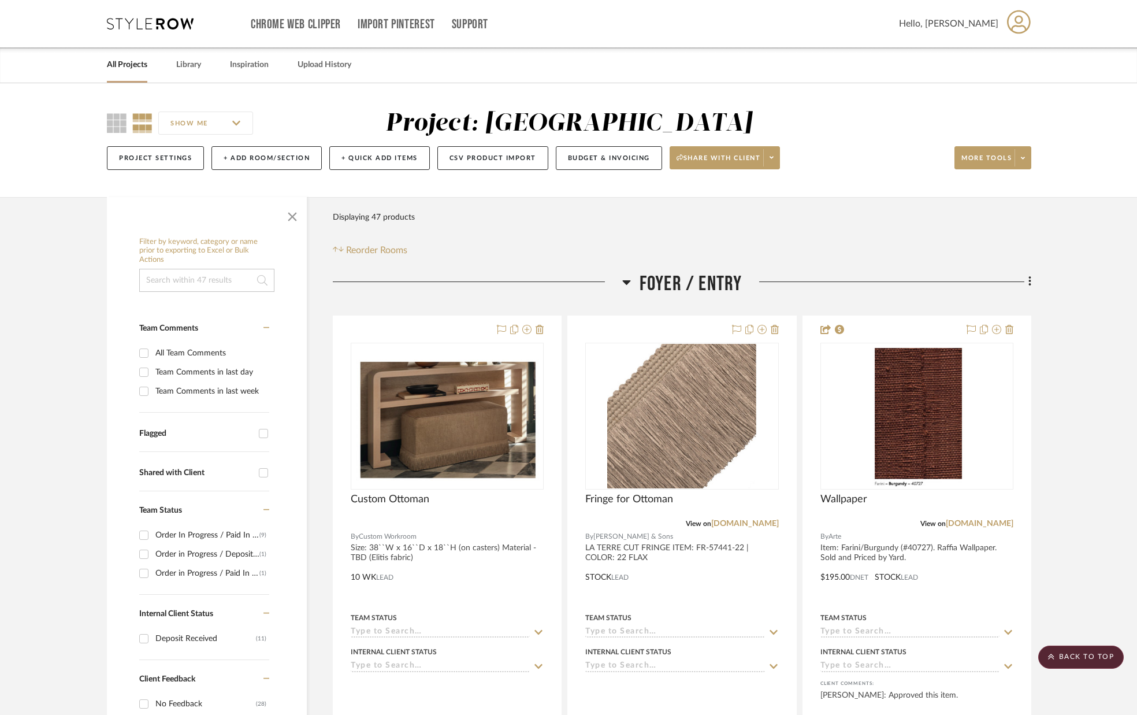 This screenshot has width=1137, height=715. Describe the element at coordinates (127, 65) in the screenshot. I see `a: All Projects` at that location.